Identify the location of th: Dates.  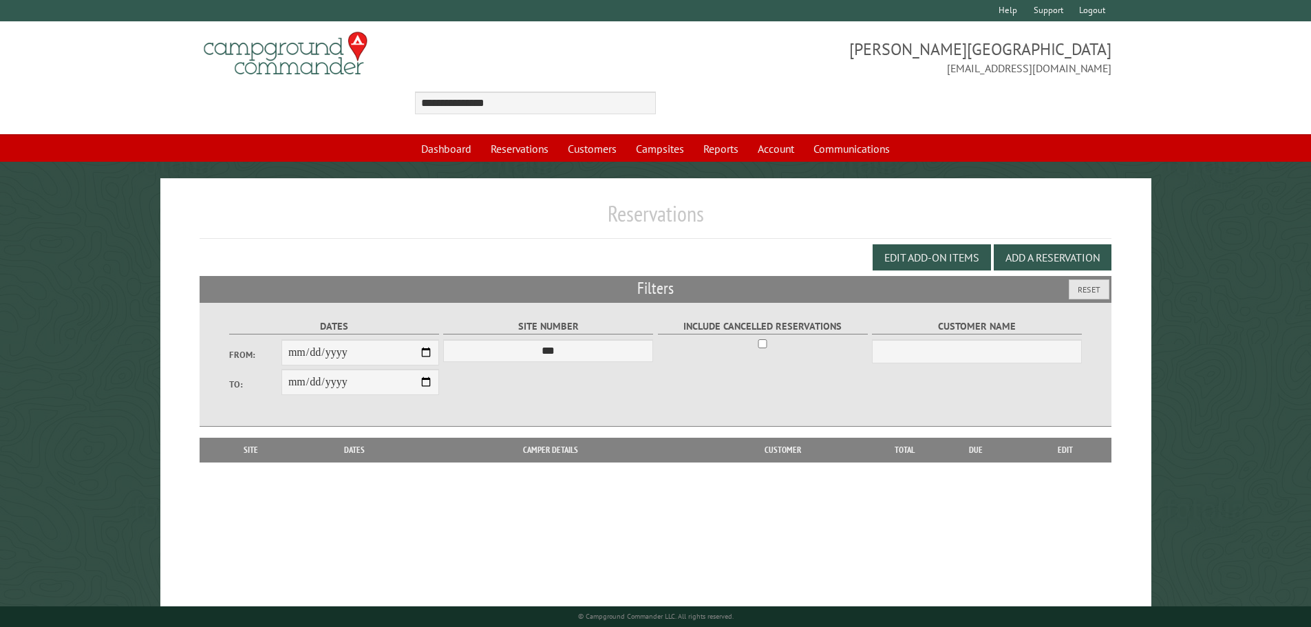
(354, 450).